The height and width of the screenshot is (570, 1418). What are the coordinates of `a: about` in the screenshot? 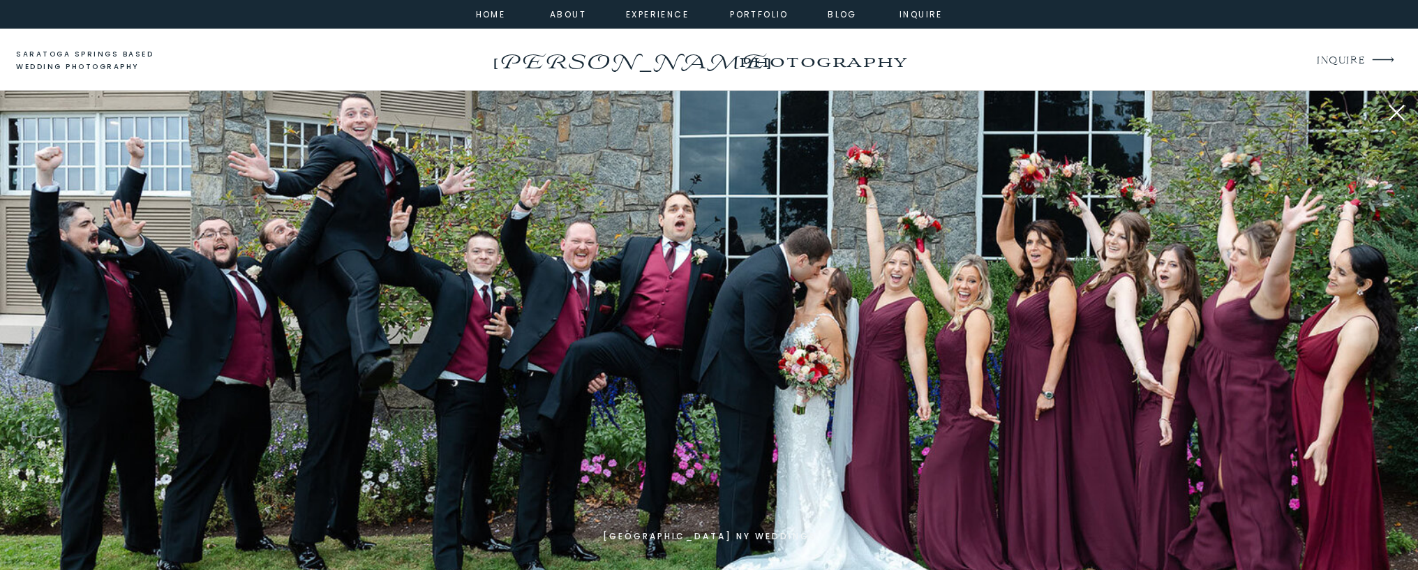 It's located at (565, 13).